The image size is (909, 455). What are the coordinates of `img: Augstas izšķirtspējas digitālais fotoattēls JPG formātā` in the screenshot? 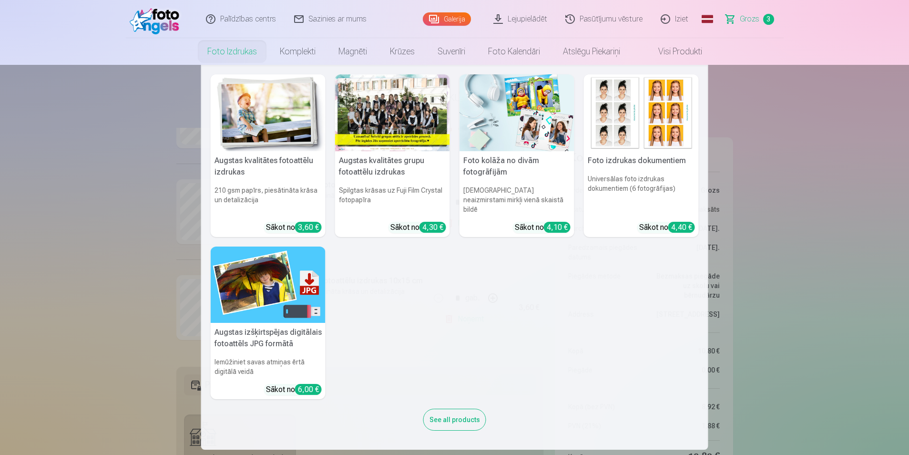 It's located at (268, 285).